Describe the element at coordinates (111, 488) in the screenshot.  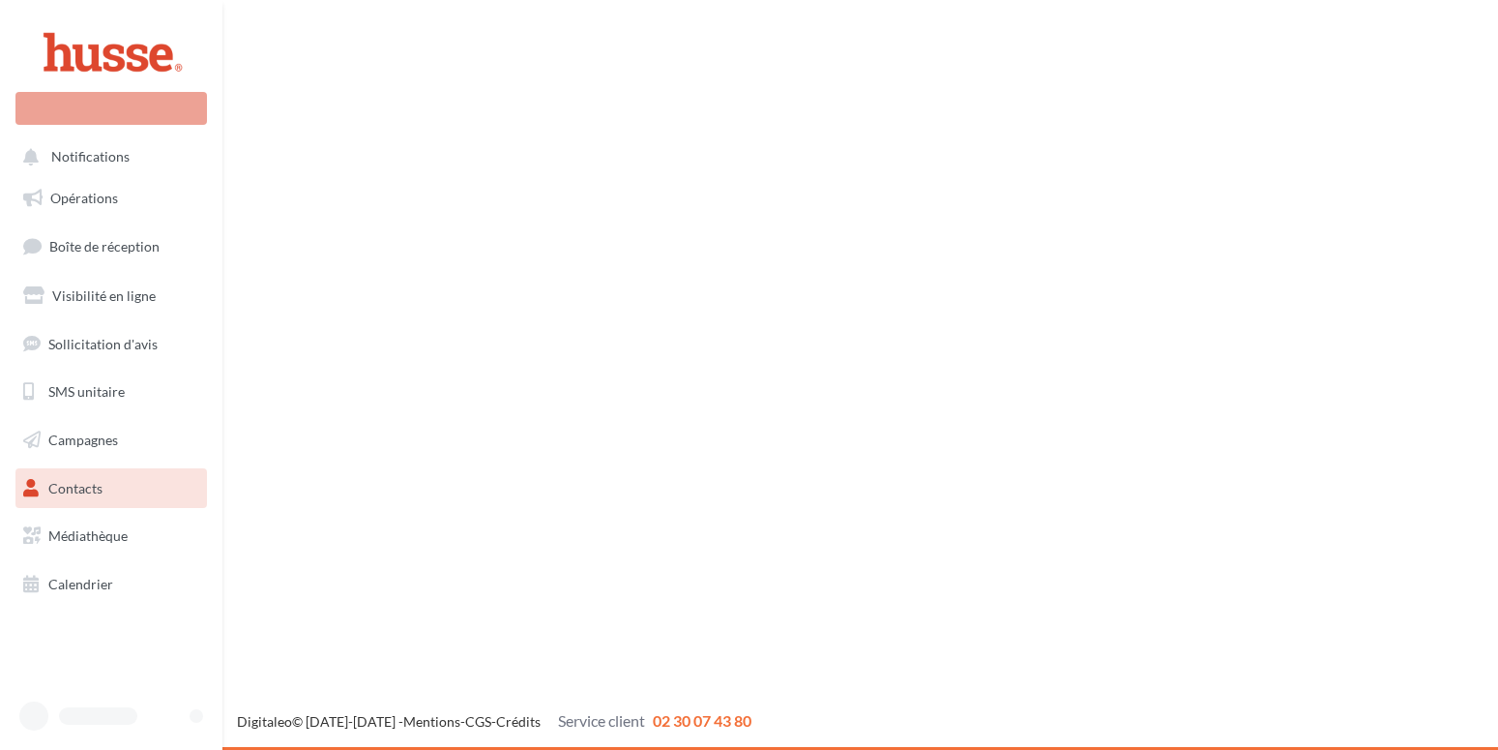
I see `a: Contacts` at that location.